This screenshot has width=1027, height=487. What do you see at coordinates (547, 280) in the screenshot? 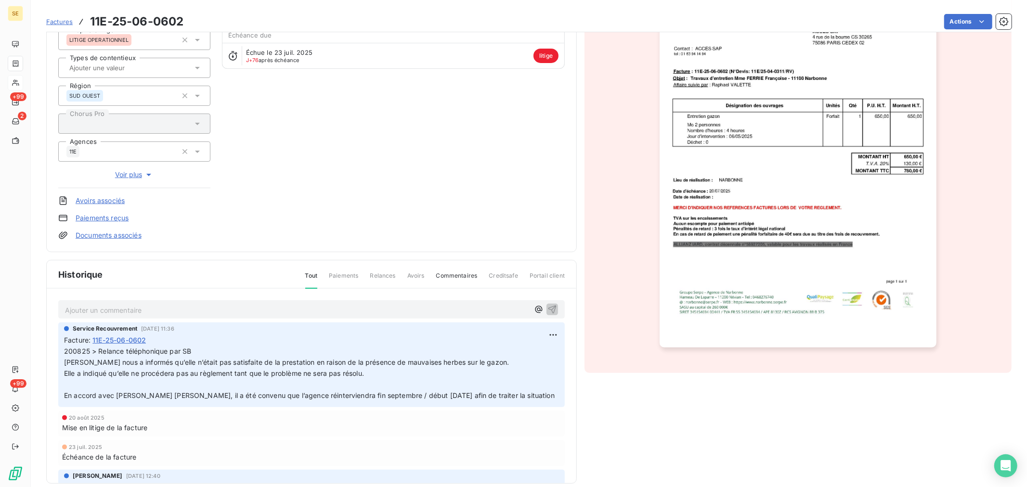
I see `span: Portail client` at bounding box center [547, 280].